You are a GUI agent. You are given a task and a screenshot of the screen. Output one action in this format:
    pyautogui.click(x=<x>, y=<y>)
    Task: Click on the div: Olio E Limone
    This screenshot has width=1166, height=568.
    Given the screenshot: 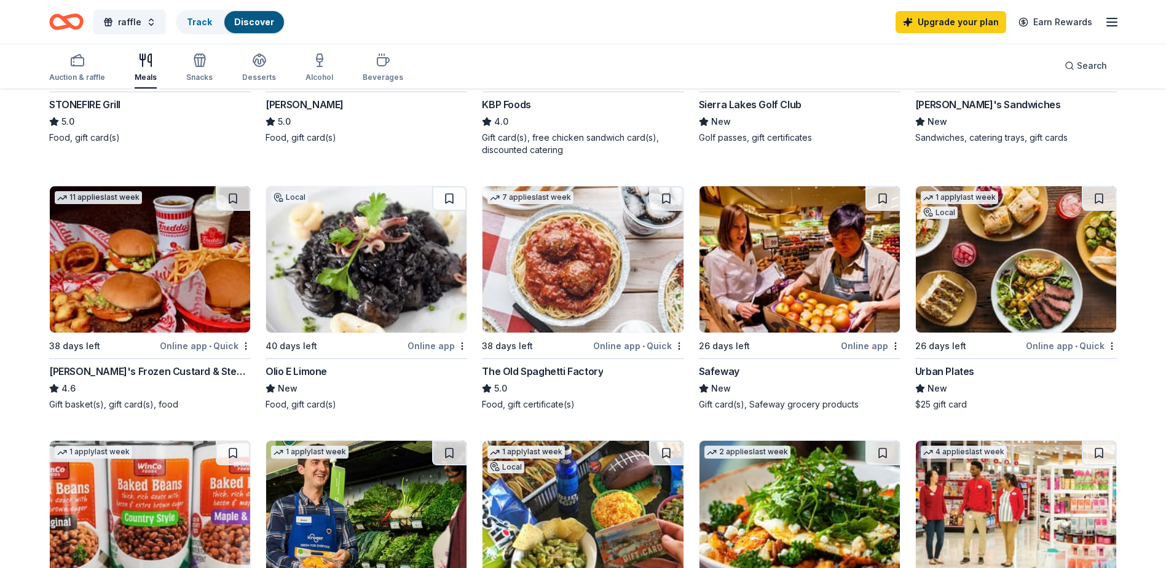 What is the action you would take?
    pyautogui.click(x=296, y=371)
    